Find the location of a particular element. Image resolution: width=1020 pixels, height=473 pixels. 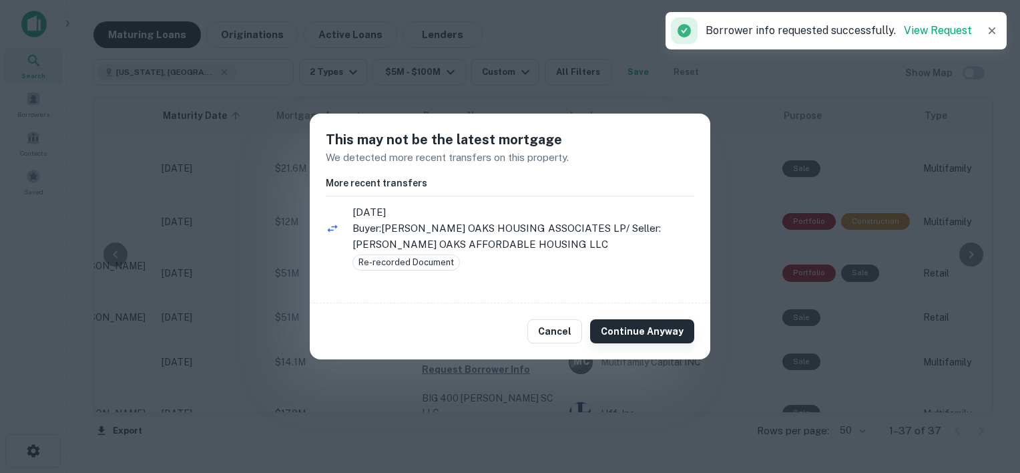

p: We detected more recent transfers on this property. is located at coordinates (510, 158).